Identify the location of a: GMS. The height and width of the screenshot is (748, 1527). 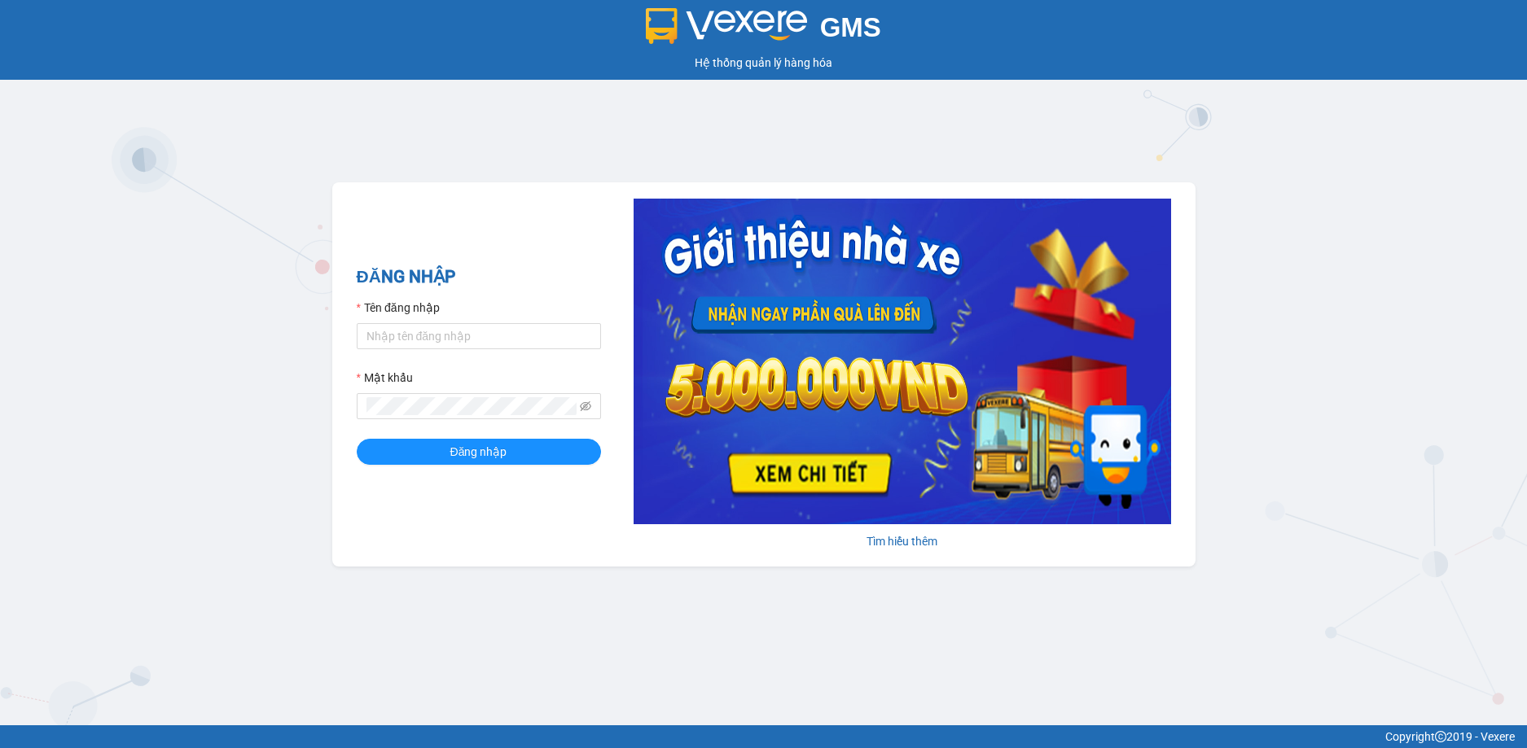
(763, 31).